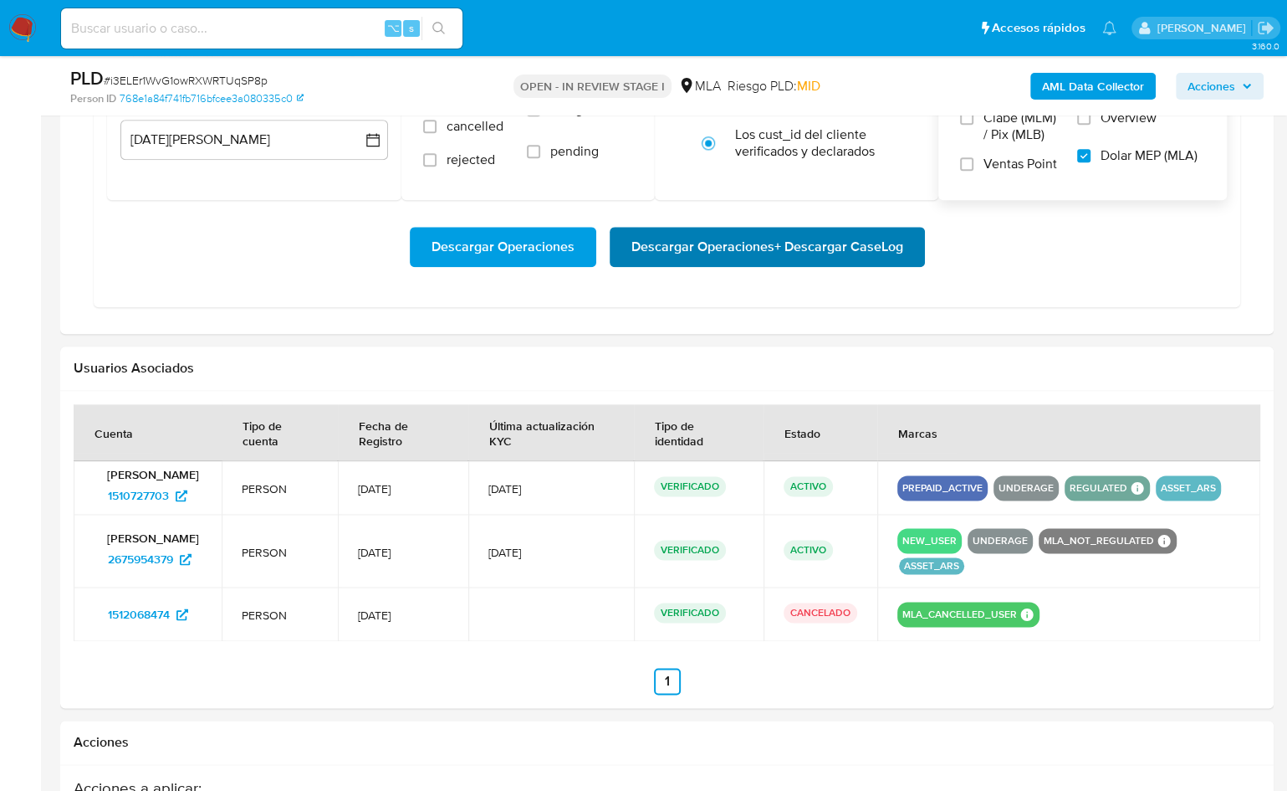  Describe the element at coordinates (1265, 46) in the screenshot. I see `span: 3.160.0` at that location.